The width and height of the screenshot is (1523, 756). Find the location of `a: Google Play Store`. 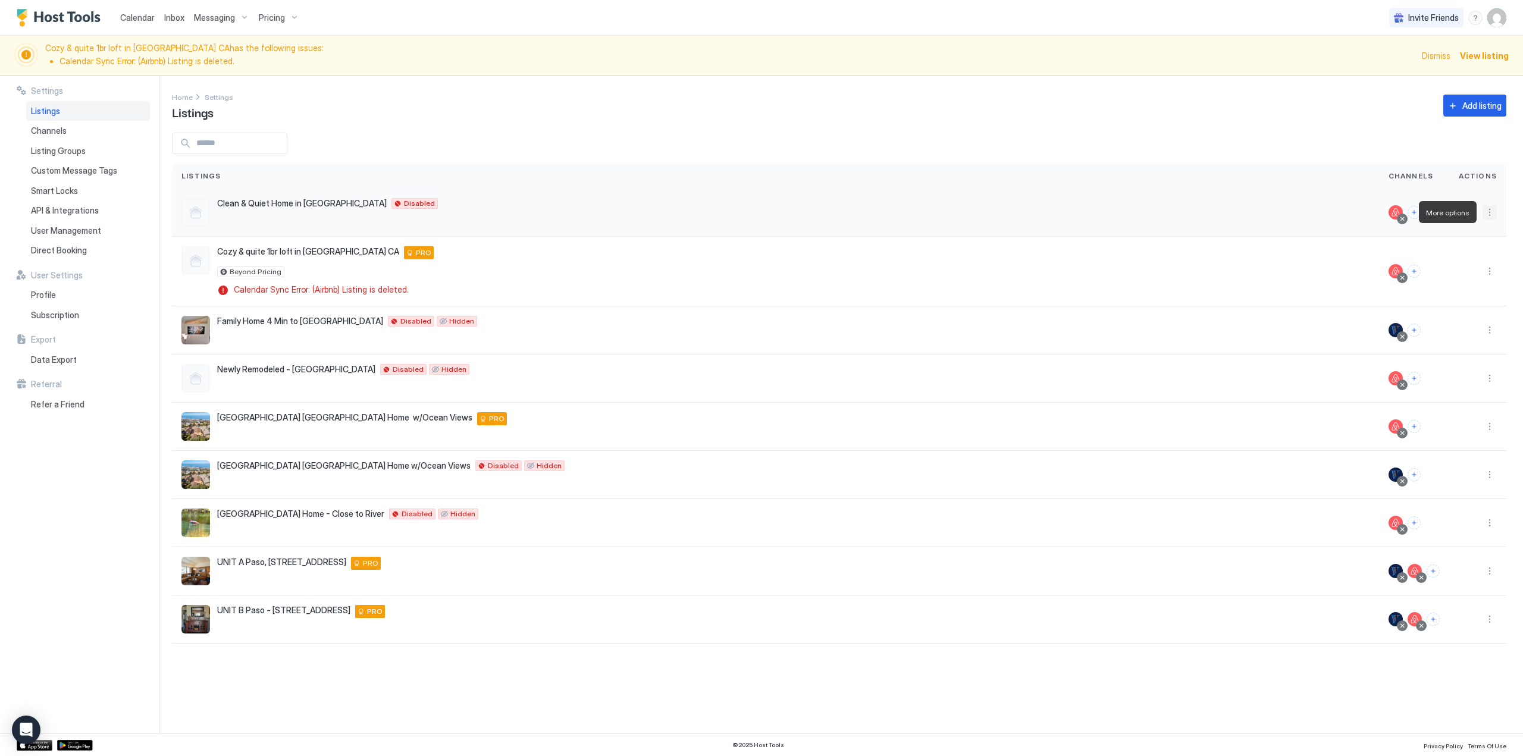

a: Google Play Store is located at coordinates (75, 746).